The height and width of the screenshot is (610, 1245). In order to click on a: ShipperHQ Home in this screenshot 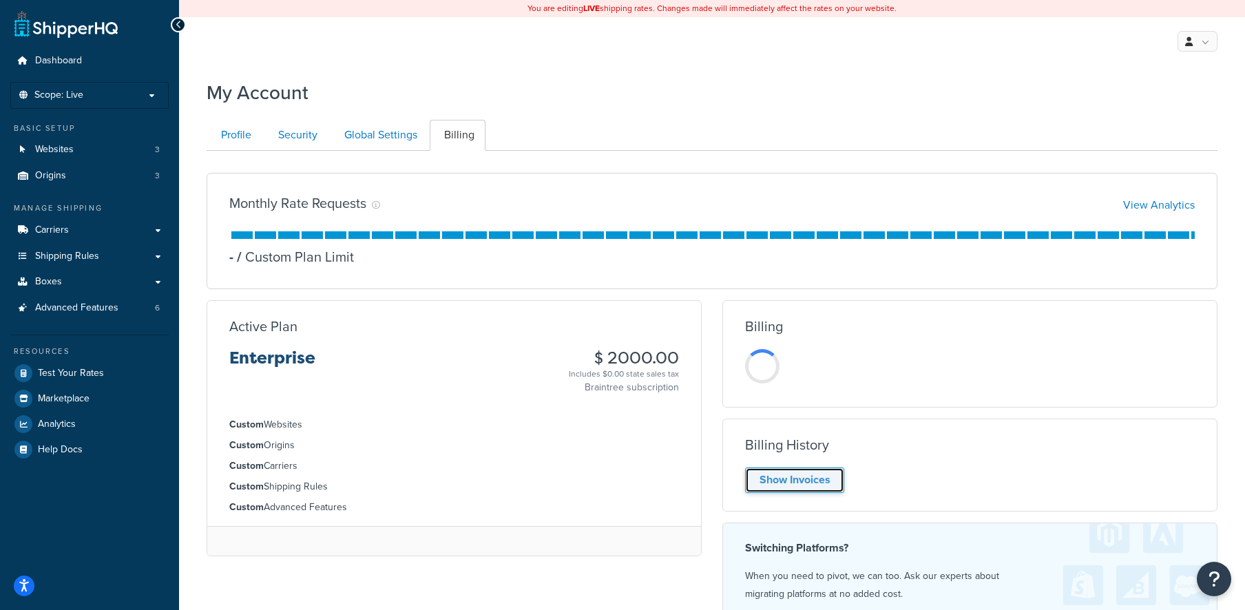, I will do `click(66, 24)`.